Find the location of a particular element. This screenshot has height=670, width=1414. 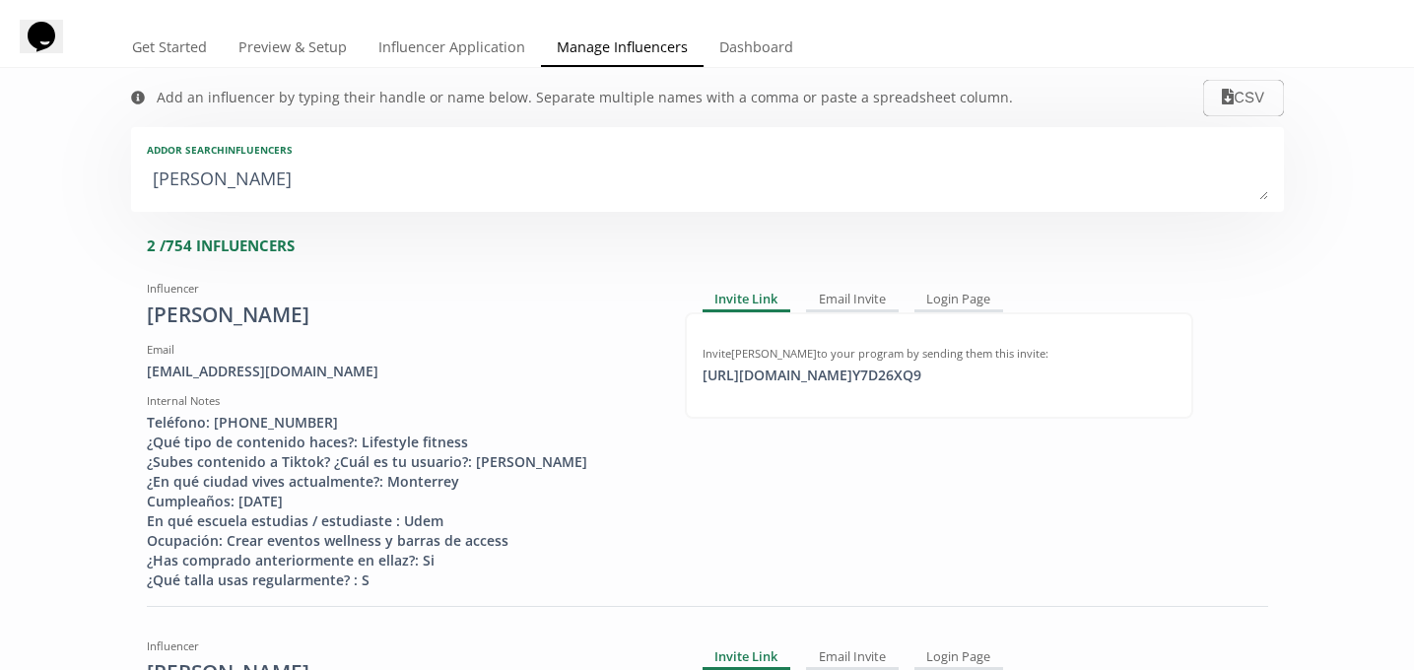

div: 2 / 754 INFLUENCERS is located at coordinates (716, 245).